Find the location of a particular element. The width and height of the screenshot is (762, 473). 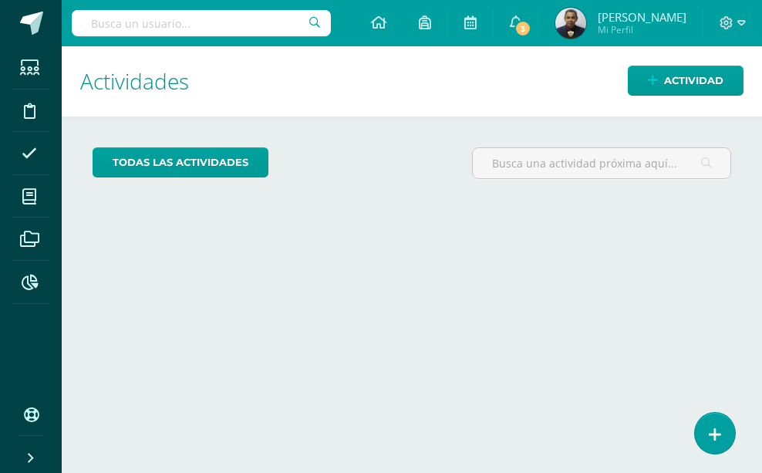

img: 95b3710bf020b3bacc298da9a37dfd61.png is located at coordinates (571, 23).